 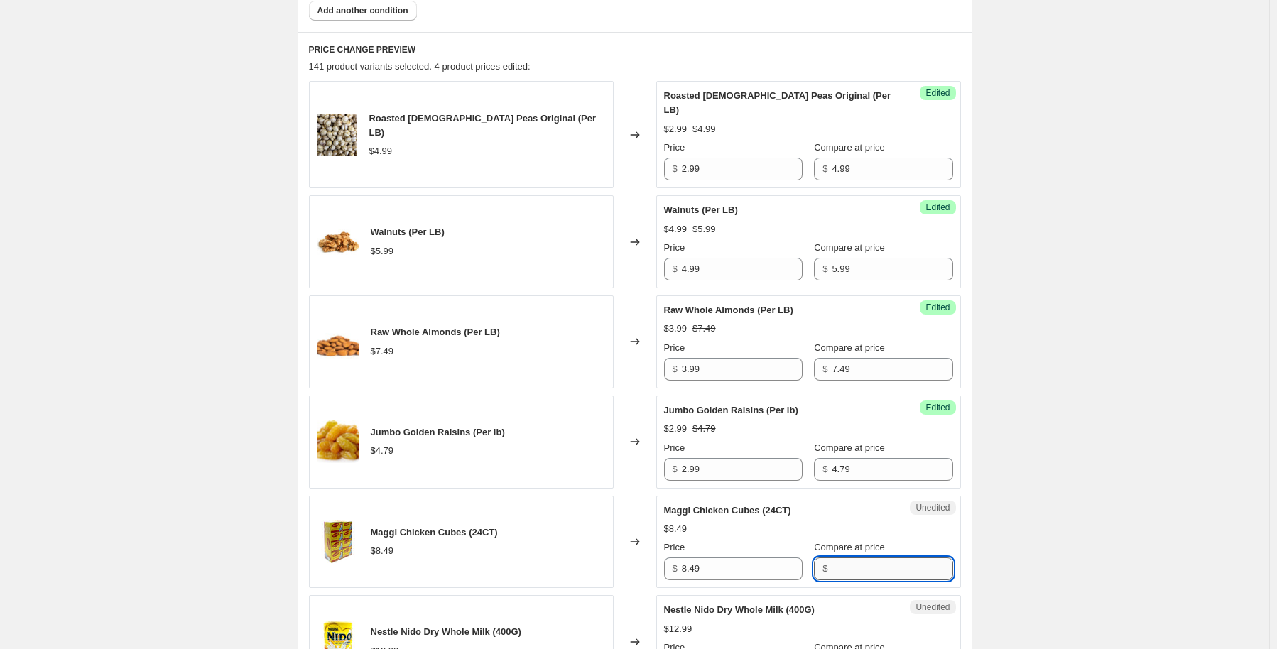 What do you see at coordinates (338, 342) in the screenshot?
I see `img: 3004awAlmonds-GXvAOAkQ-large_80x.webp` at bounding box center [338, 342].